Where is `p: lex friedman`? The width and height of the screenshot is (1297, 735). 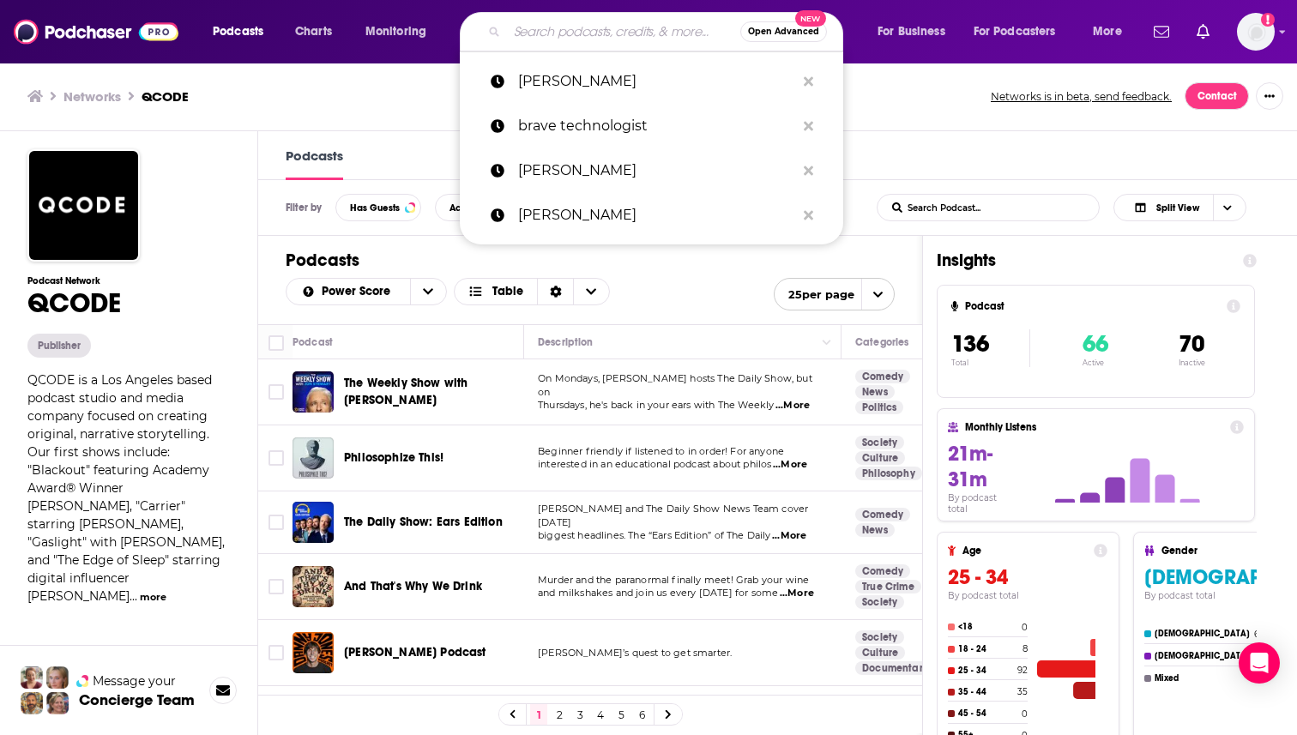 p: lex friedman is located at coordinates (656, 215).